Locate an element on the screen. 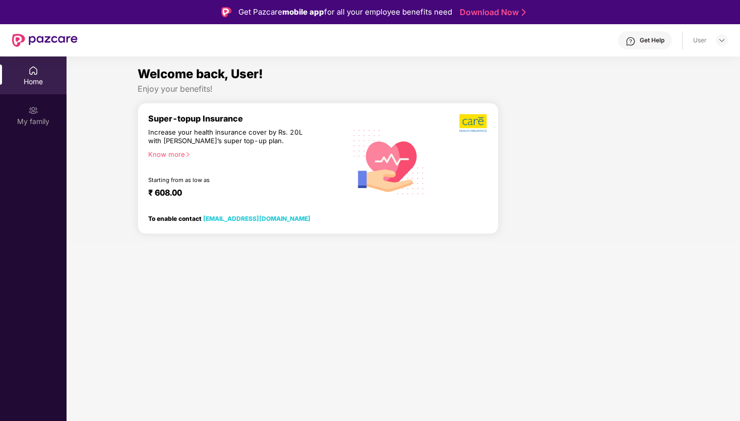  img: b5dec4f62d2307b9de63beb79f102df3.png is located at coordinates (473, 123).